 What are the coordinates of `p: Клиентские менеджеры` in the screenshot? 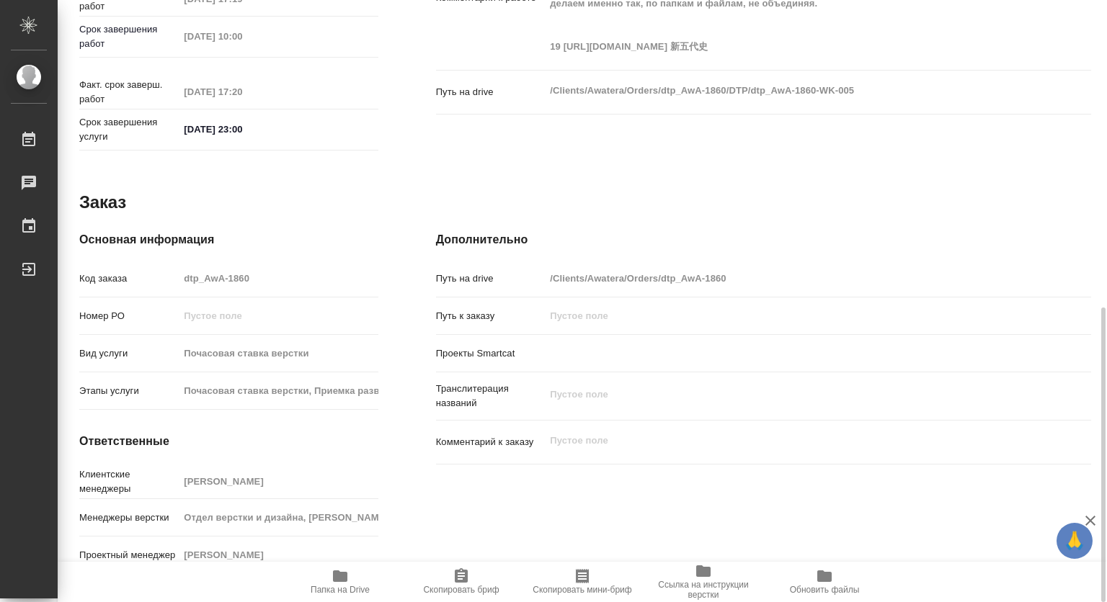 It's located at (129, 482).